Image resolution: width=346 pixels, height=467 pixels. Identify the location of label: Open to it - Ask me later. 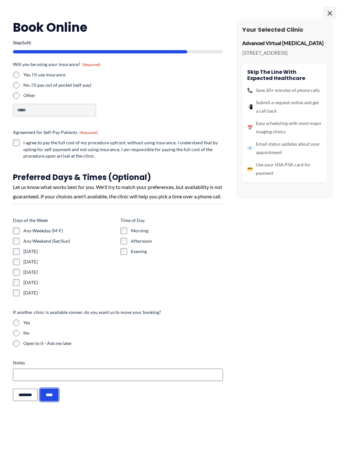
(123, 343).